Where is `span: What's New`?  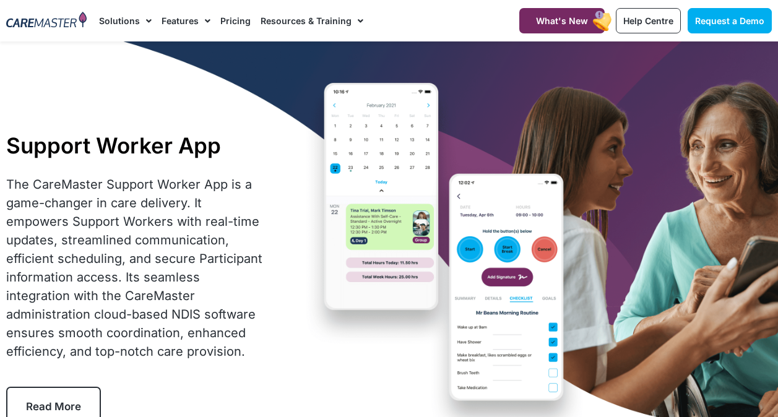
span: What's New is located at coordinates (562, 20).